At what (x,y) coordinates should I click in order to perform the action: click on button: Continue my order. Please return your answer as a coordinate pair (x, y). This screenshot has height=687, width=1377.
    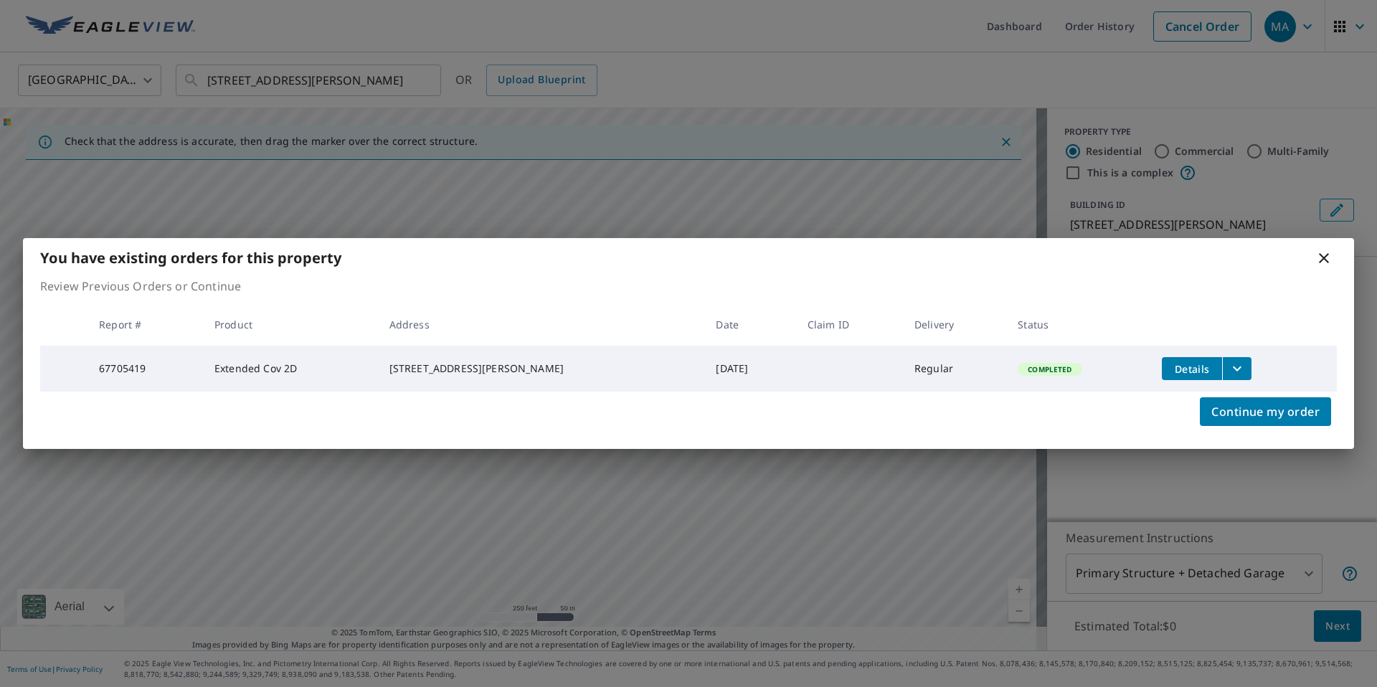
    Looking at the image, I should click on (1265, 412).